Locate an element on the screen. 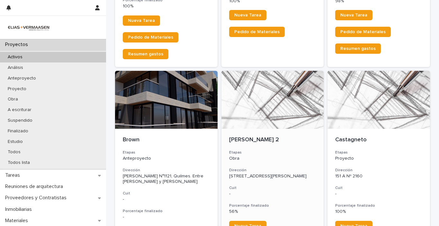  p: Brown is located at coordinates (166, 140).